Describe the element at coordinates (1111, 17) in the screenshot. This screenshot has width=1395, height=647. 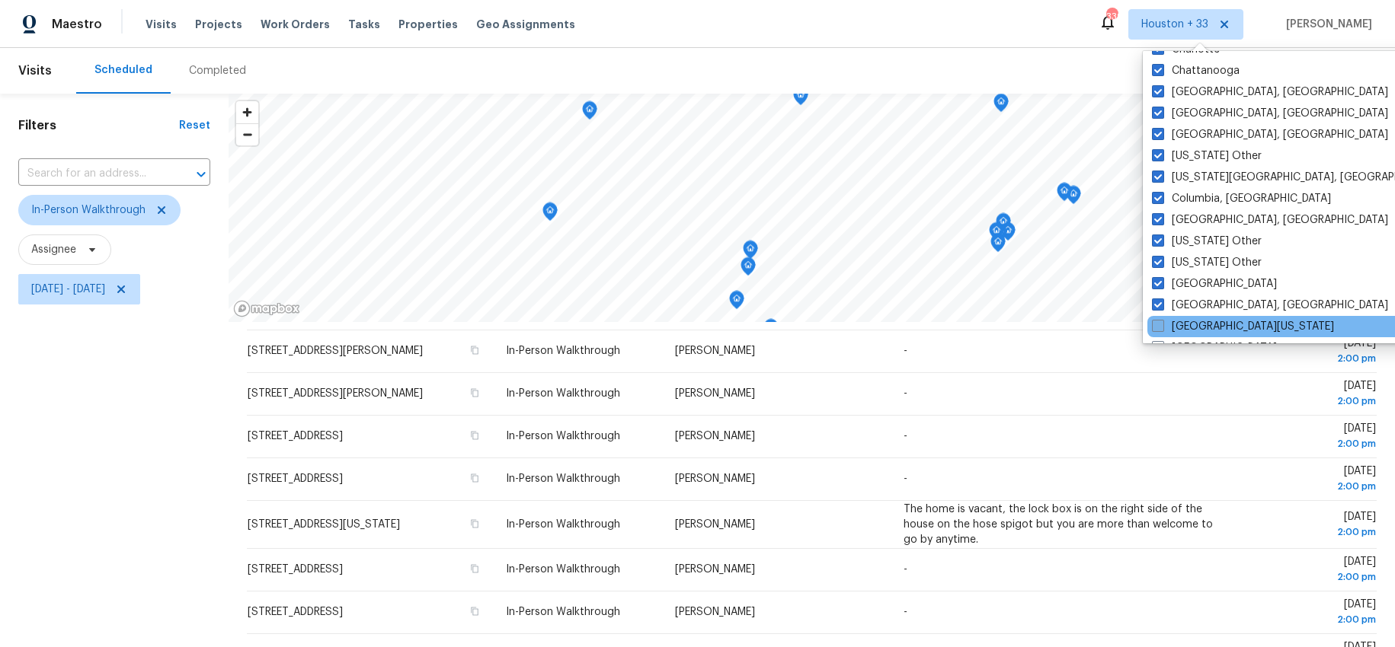
I see `div: 339` at that location.